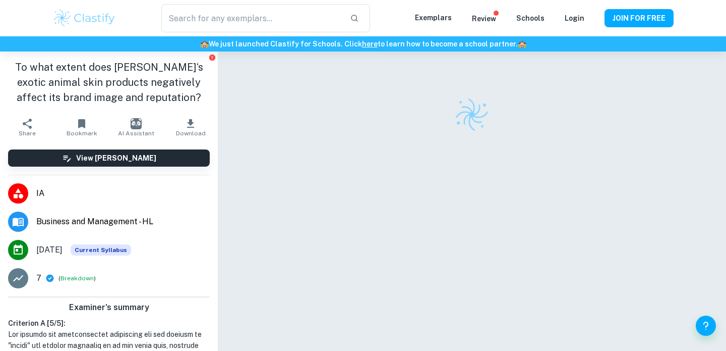  What do you see at coordinates (363, 44) in the screenshot?
I see `h6: We just launched Clastify for Schools. Click to learn how to become a school partner.` at bounding box center [363, 44].